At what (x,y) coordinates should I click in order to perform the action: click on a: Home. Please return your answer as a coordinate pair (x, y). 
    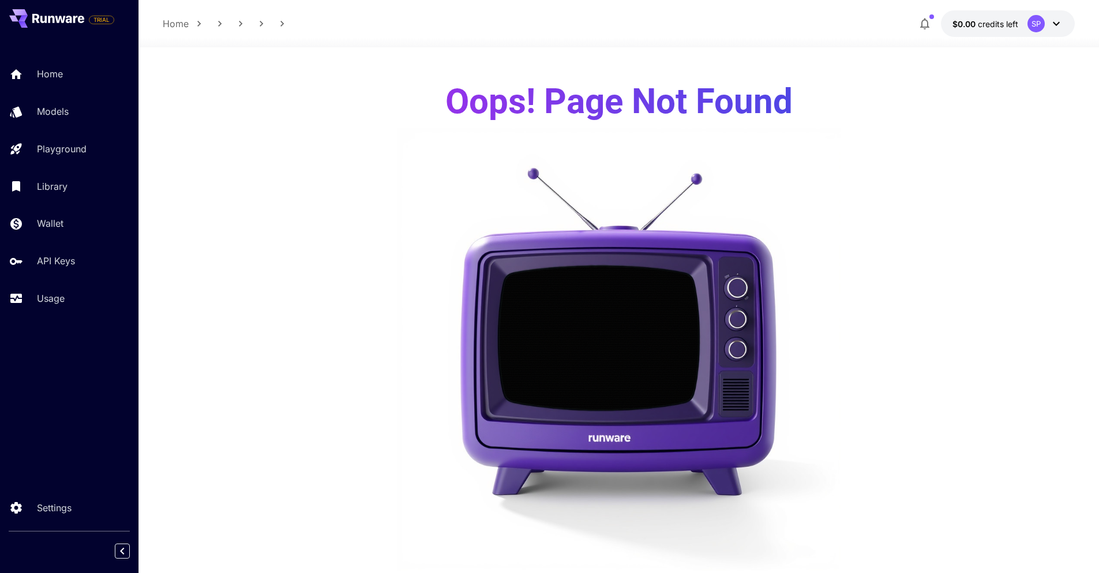
    Looking at the image, I should click on (175, 24).